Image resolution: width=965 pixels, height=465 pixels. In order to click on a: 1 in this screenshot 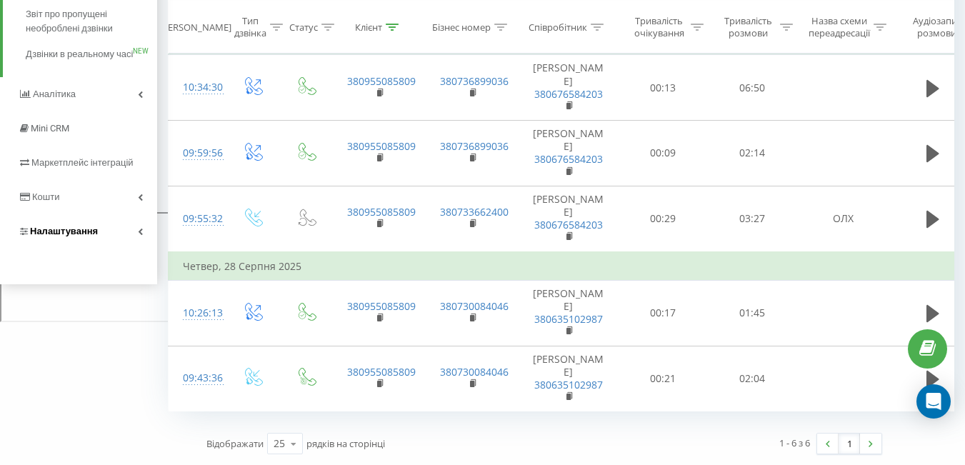, I will do `click(849, 443)`.